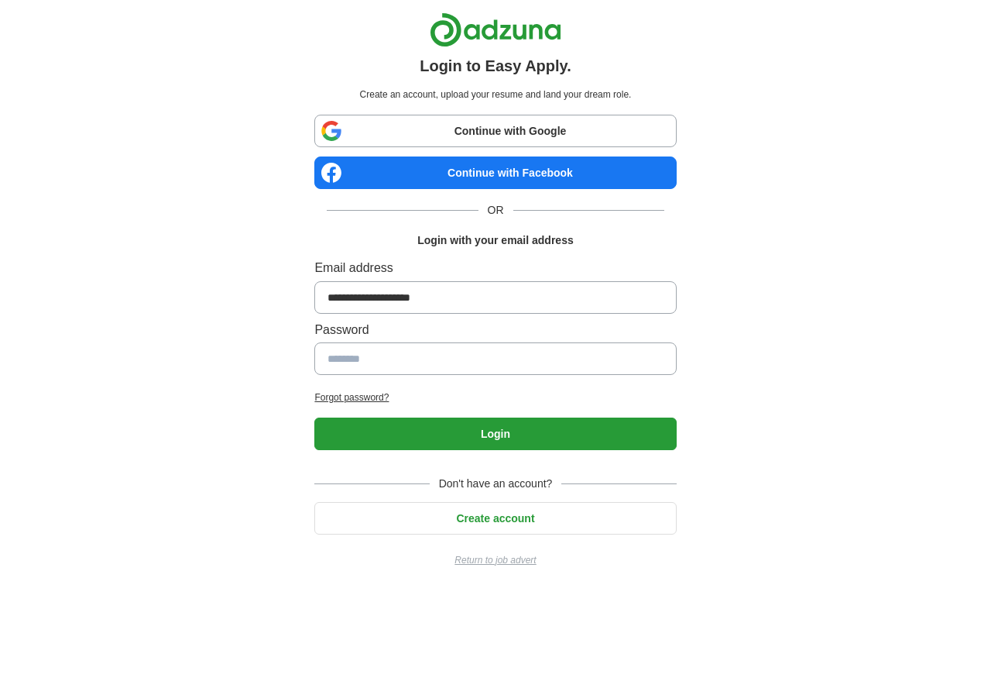 The width and height of the screenshot is (991, 695). I want to click on a: Return to job advert, so click(495, 560).